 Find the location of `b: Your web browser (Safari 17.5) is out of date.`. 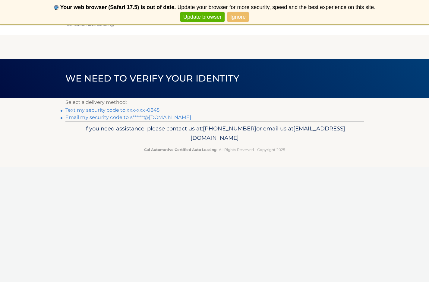

b: Your web browser (Safari 17.5) is out of date. is located at coordinates (118, 7).